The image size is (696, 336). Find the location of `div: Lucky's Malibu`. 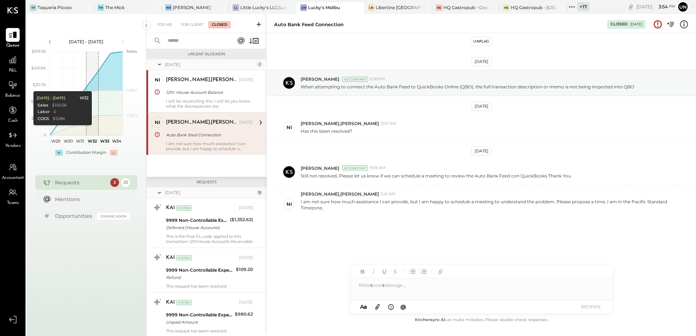

div: Lucky's Malibu is located at coordinates (324, 7).